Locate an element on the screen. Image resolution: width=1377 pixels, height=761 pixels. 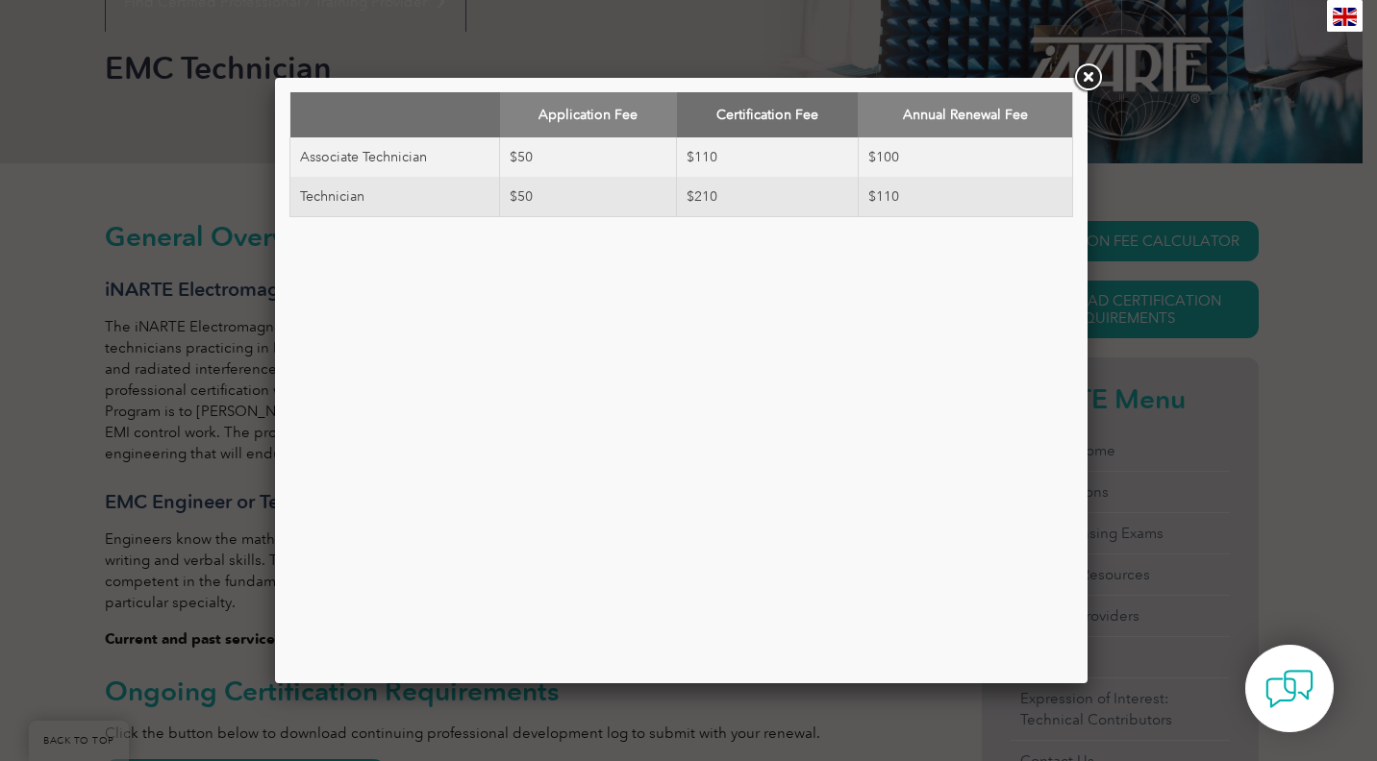
img: en is located at coordinates (1344, 16).